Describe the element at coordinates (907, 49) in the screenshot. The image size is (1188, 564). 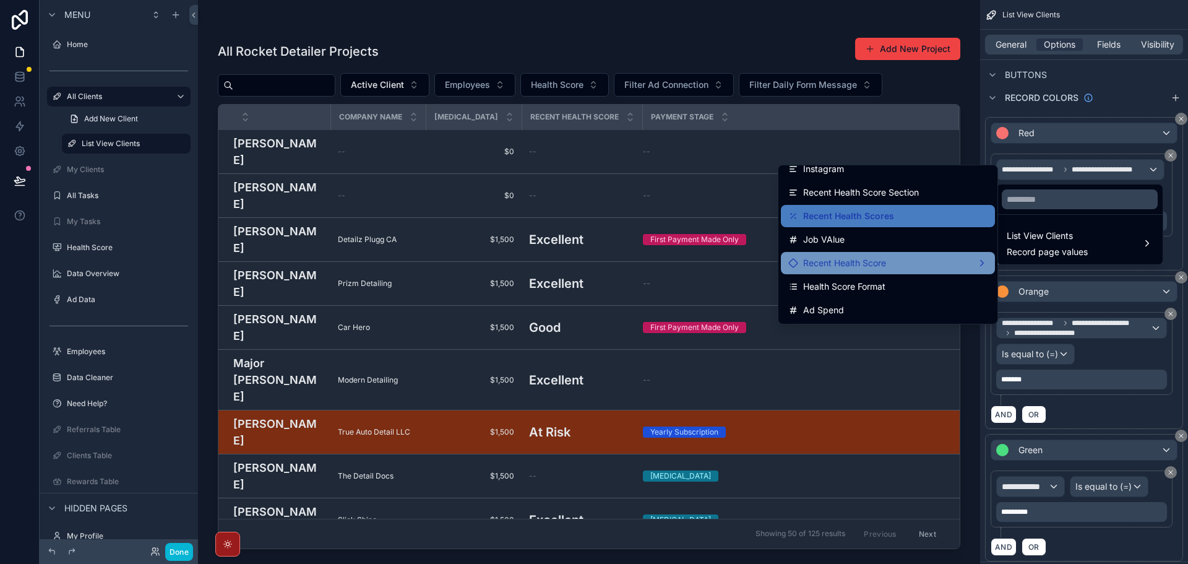
I see `button: Add New Project` at that location.